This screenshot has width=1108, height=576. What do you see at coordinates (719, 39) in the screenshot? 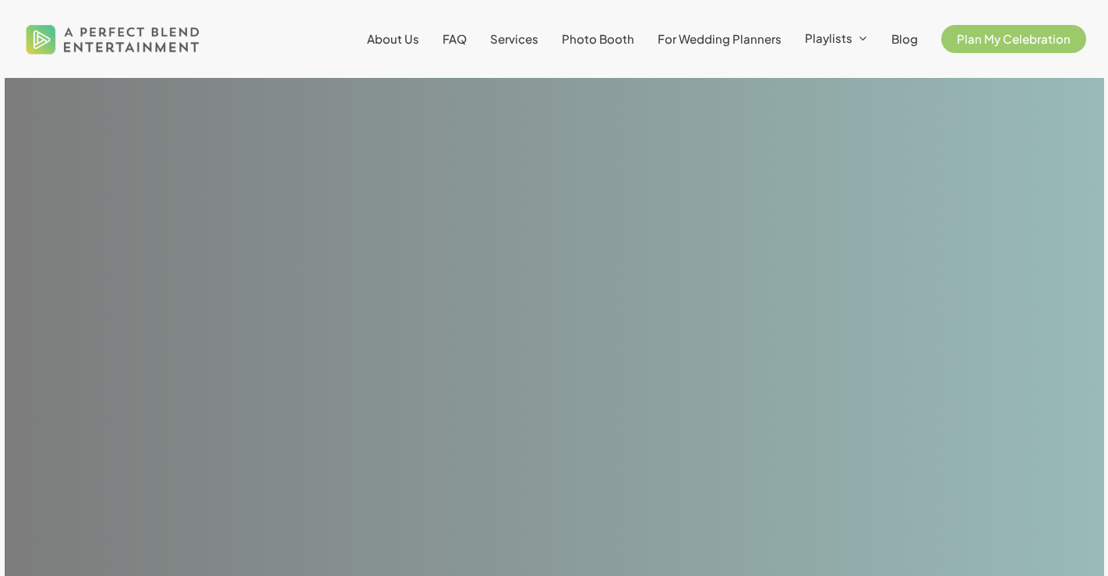
I see `a: For Wedding Planners` at bounding box center [719, 39].